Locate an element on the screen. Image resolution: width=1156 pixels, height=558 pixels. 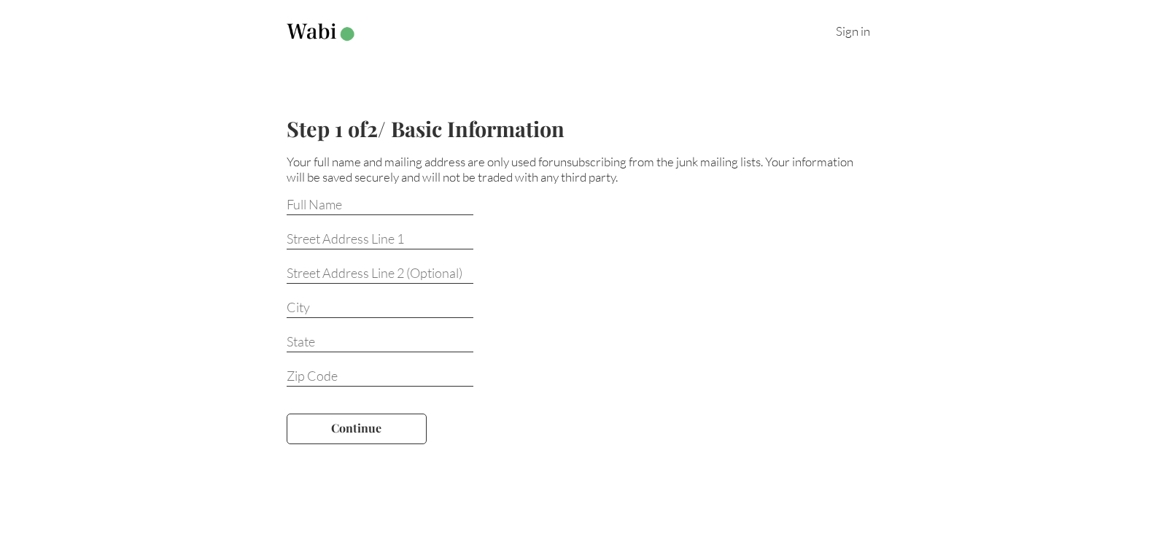
input: State is located at coordinates (380, 343).